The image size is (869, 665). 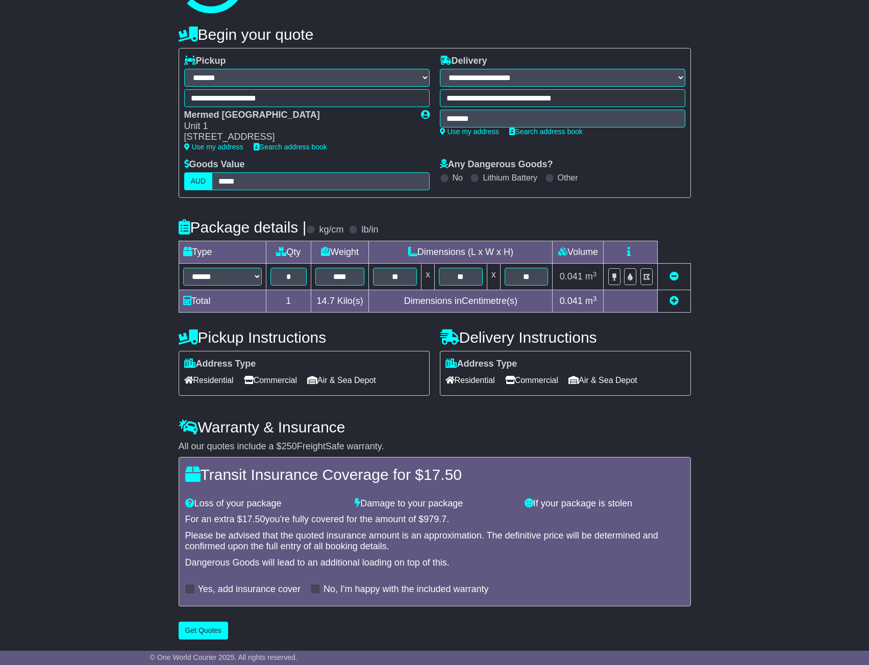 I want to click on h4: Begin your quote, so click(x=435, y=34).